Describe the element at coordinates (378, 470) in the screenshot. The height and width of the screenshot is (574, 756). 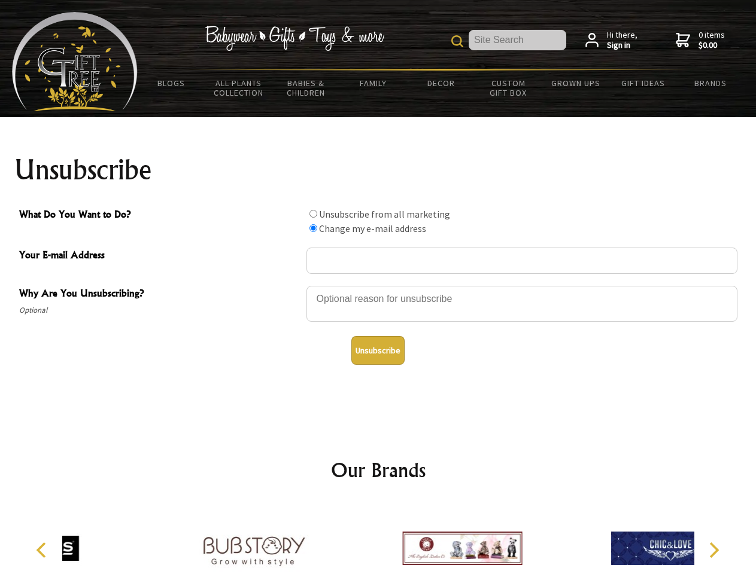
I see `h2: Our Brands` at that location.